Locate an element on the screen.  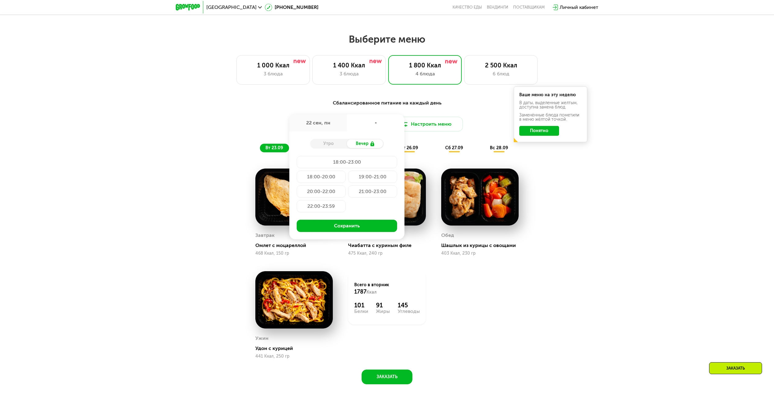
div: Сбалансированное питание на каждый день is located at coordinates (387, 103).